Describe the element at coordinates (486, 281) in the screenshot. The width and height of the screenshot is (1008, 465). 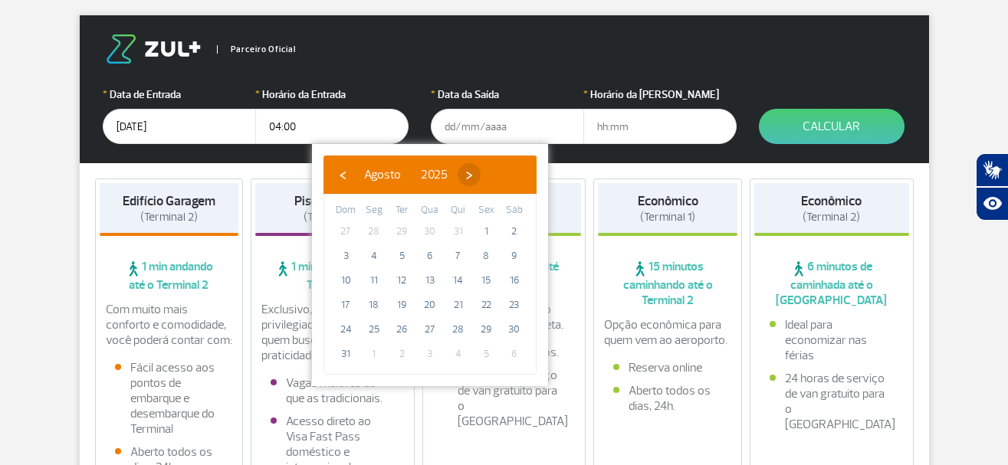
I see `span: 15` at that location.